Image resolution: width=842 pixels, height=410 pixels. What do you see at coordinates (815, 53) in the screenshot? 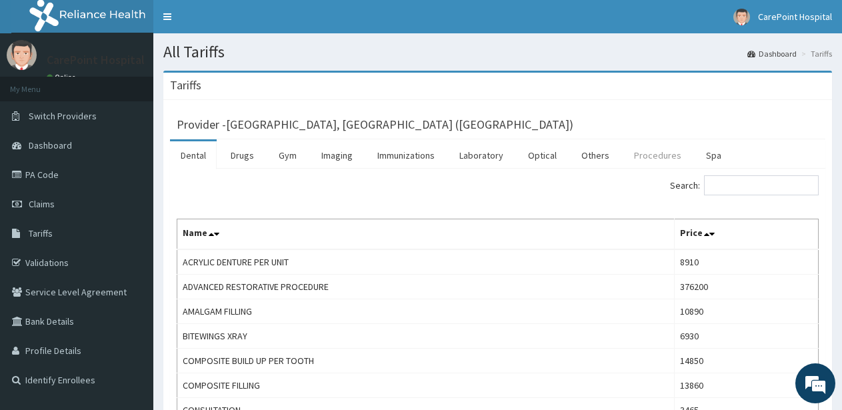
I see `li: Tariffs` at bounding box center [815, 53].